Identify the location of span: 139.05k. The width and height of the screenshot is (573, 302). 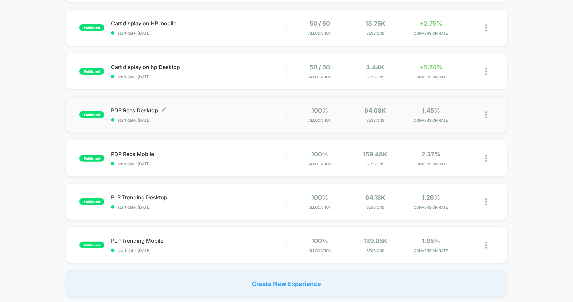
(375, 241).